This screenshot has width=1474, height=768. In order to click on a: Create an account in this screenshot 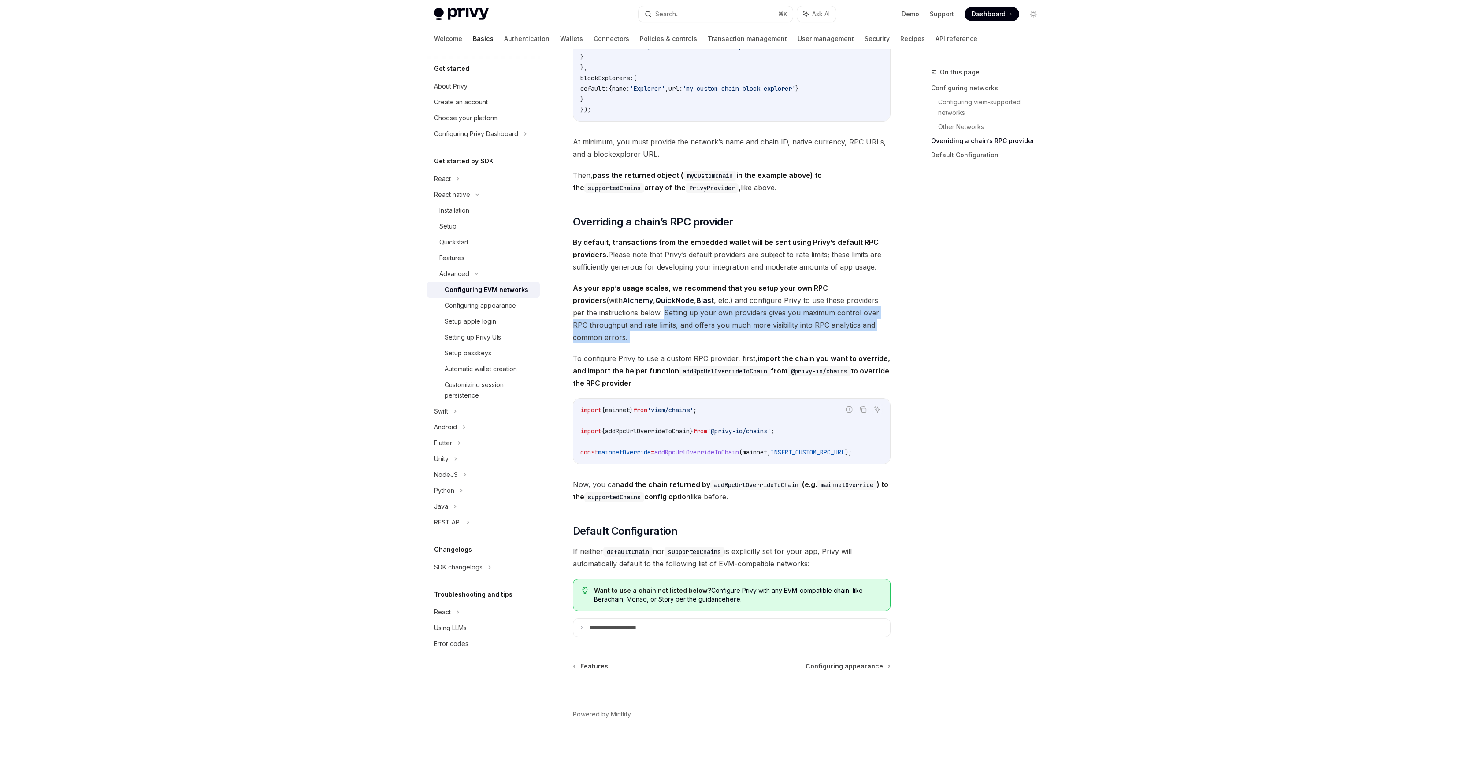, I will do `click(483, 102)`.